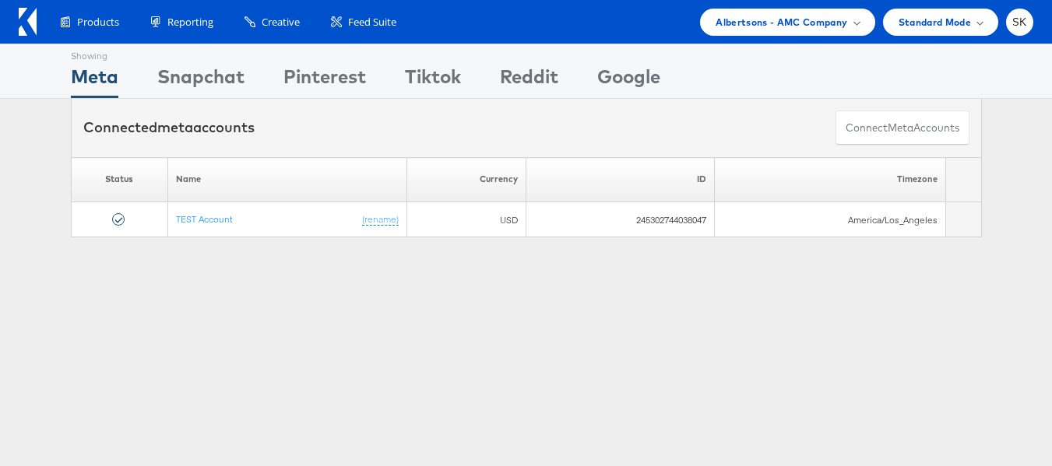 Image resolution: width=1052 pixels, height=466 pixels. I want to click on div: Snapchat, so click(201, 80).